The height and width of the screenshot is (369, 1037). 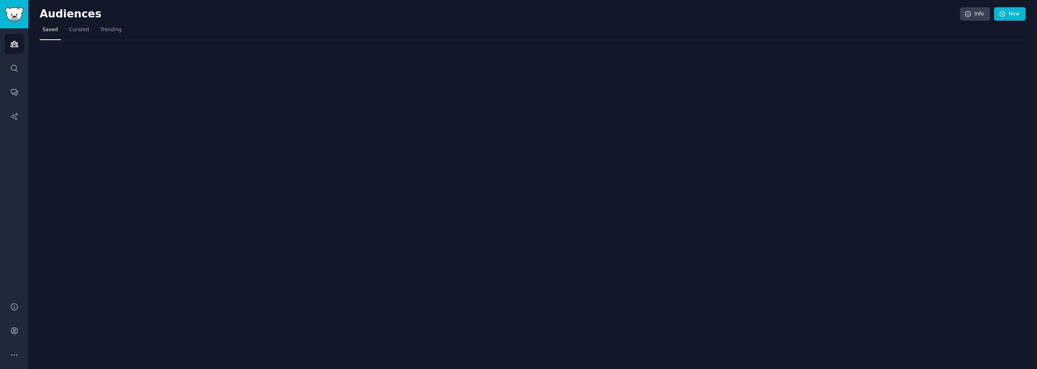 I want to click on a: New, so click(x=1010, y=14).